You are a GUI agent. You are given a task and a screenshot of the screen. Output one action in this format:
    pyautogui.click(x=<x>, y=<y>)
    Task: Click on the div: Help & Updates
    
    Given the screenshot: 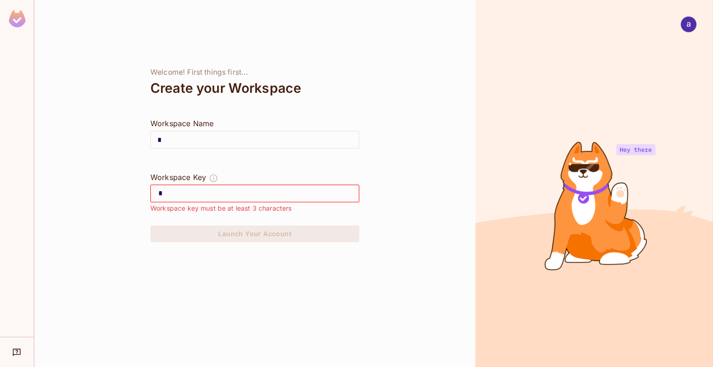 What is the action you would take?
    pyautogui.click(x=17, y=352)
    